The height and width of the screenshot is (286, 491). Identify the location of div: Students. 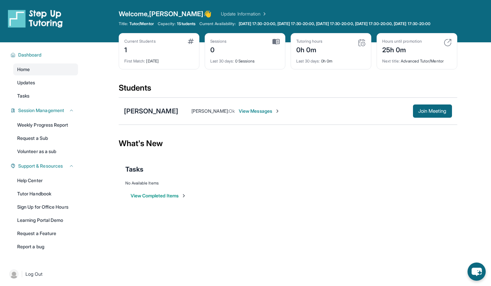
(288, 90).